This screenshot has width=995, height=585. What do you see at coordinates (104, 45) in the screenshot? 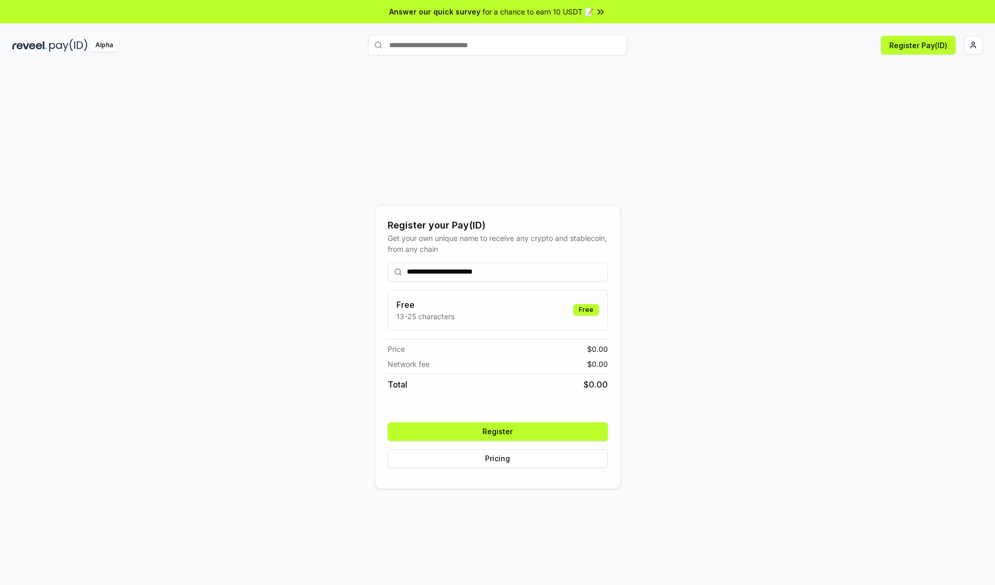
I see `div: Alpha` at bounding box center [104, 45].